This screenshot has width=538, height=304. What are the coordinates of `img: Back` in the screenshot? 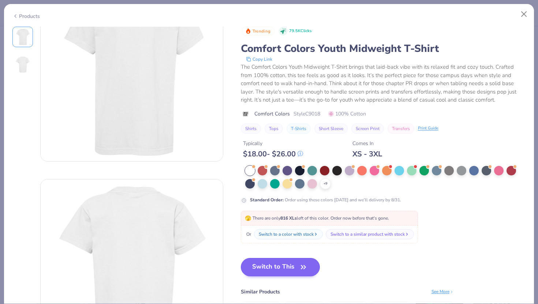 It's located at (23, 65).